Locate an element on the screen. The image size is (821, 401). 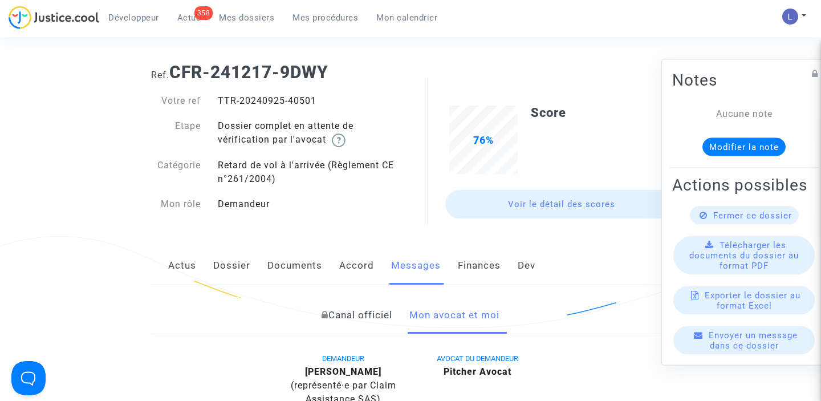
a: Dossier is located at coordinates (231, 266).